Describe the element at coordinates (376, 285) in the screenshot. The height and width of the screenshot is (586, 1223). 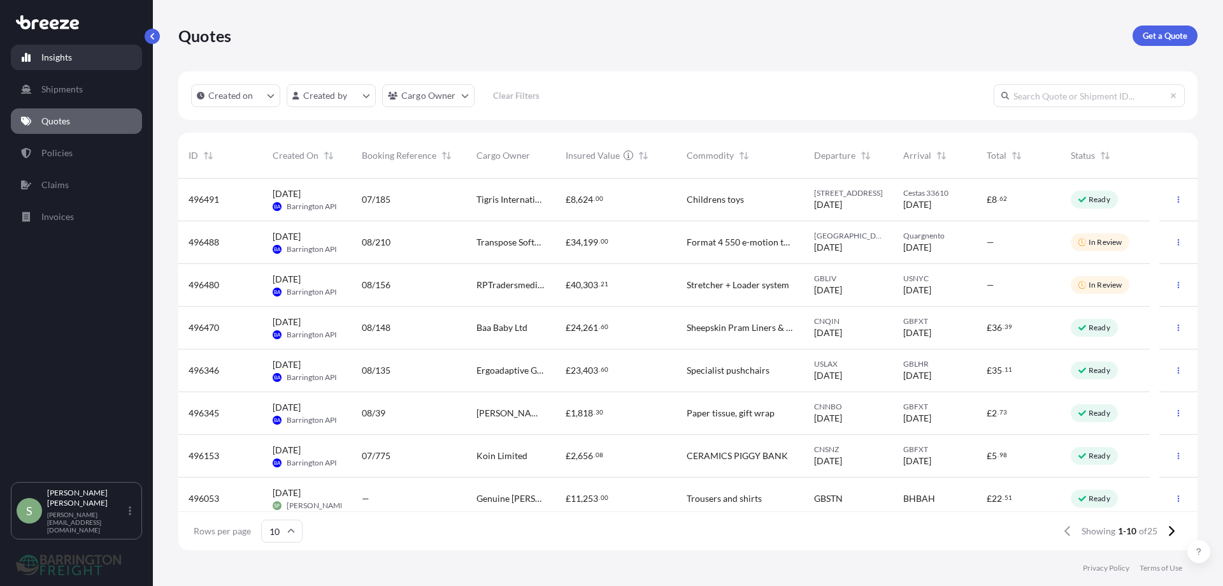
I see `span: 08/156` at that location.